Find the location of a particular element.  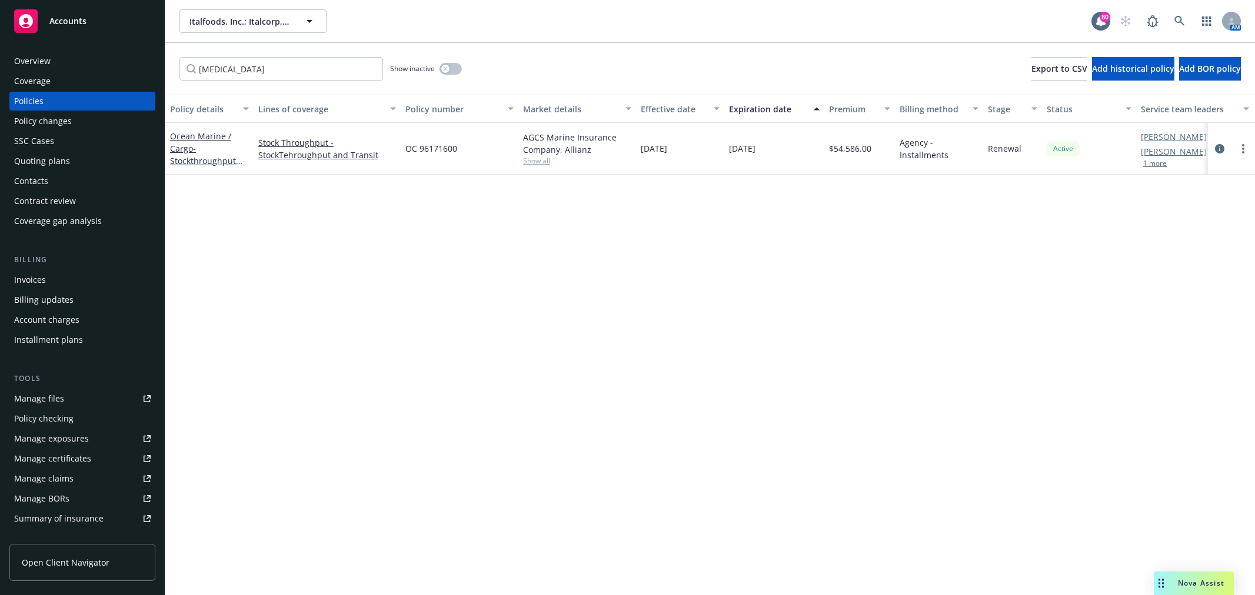

div: Market details is located at coordinates (571, 109).